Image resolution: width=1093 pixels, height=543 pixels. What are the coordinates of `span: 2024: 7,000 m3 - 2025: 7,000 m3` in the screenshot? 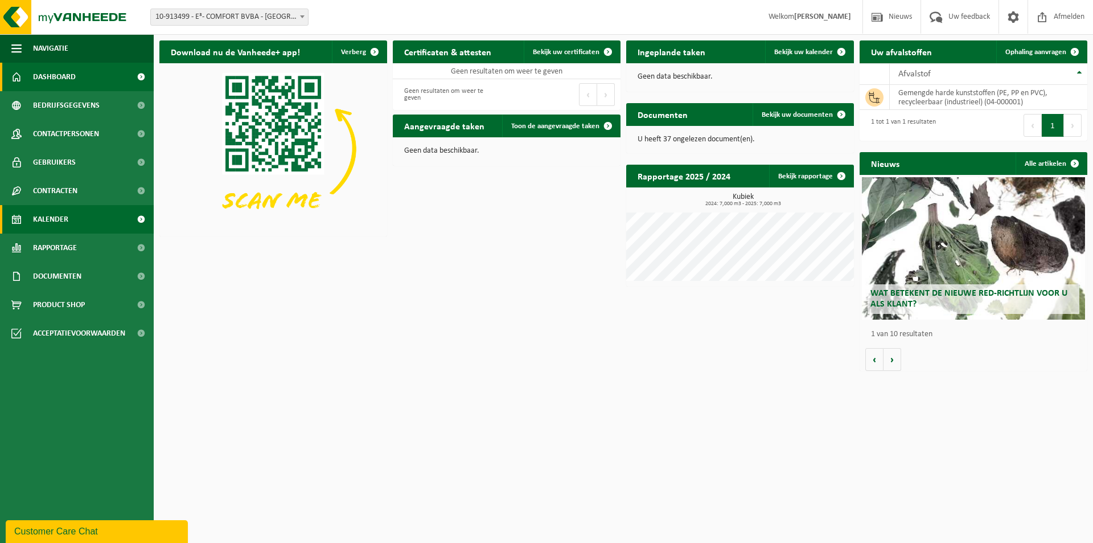 It's located at (743, 204).